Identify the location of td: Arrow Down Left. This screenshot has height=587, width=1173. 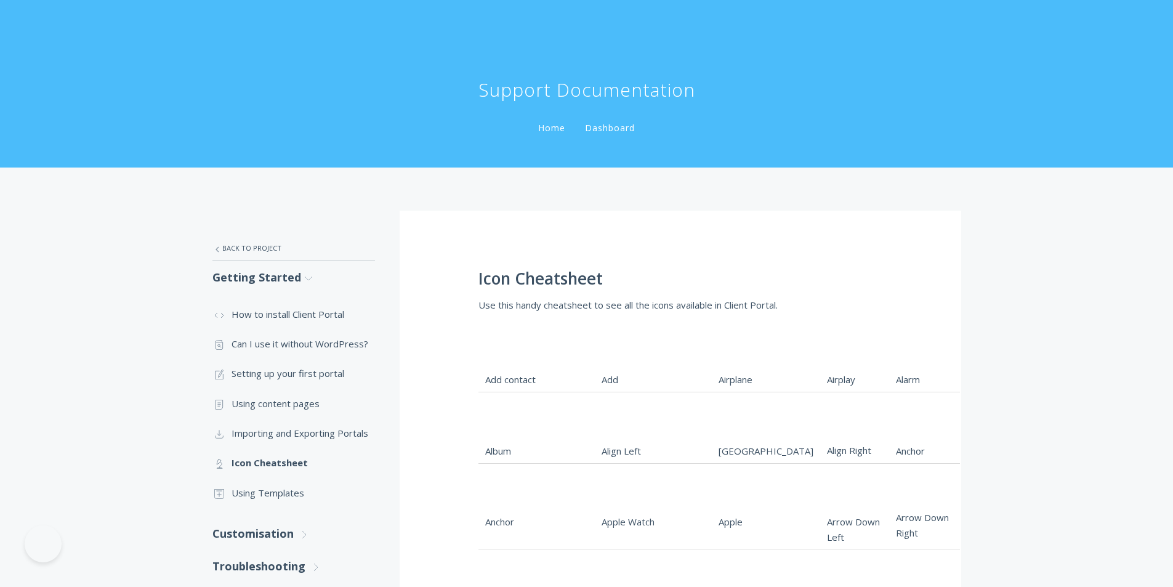
(855, 506).